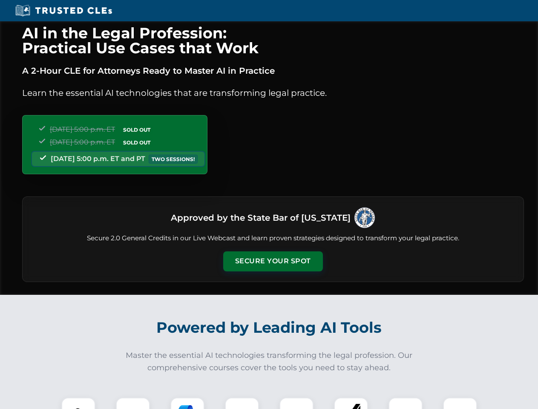  Describe the element at coordinates (364, 218) in the screenshot. I see `img: Logo` at that location.